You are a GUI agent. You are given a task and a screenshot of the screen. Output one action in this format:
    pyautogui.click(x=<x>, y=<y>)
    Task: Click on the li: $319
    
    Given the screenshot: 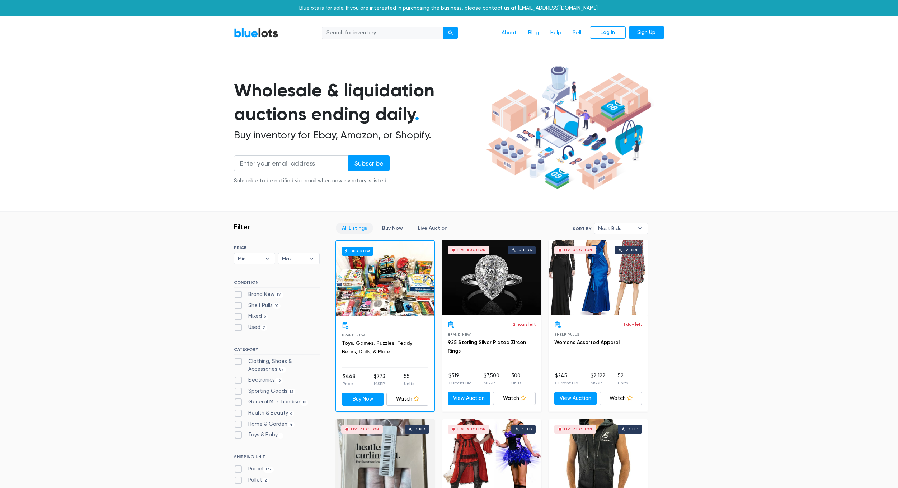 What is the action you would take?
    pyautogui.click(x=460, y=379)
    